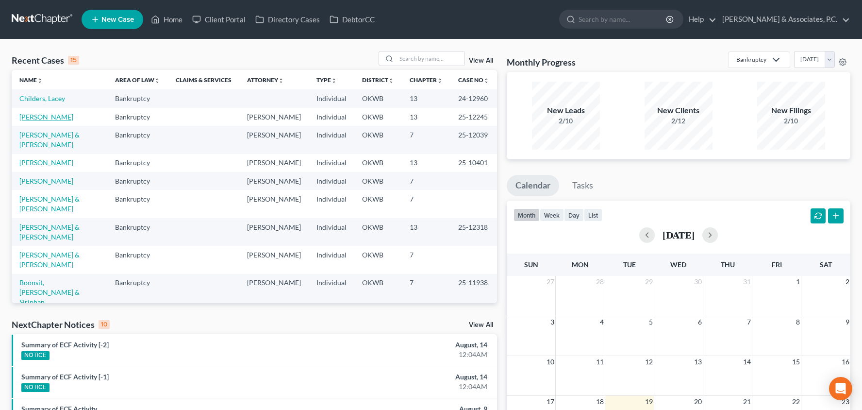 The width and height of the screenshot is (862, 410). I want to click on span: 6, so click(700, 322).